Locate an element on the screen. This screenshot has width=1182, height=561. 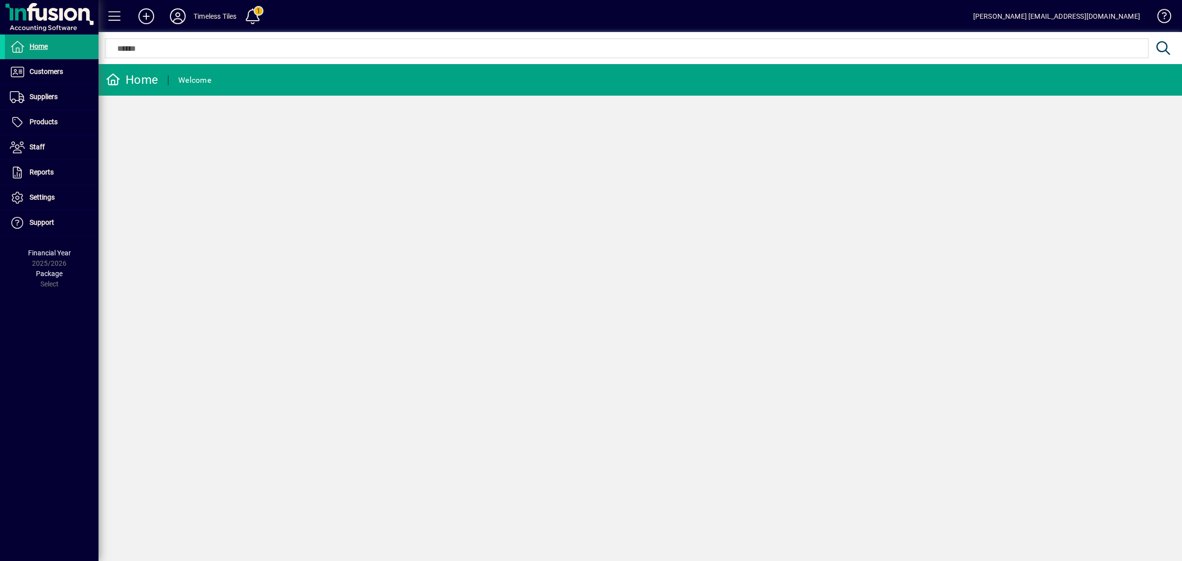
span: Financial Year is located at coordinates (49, 253).